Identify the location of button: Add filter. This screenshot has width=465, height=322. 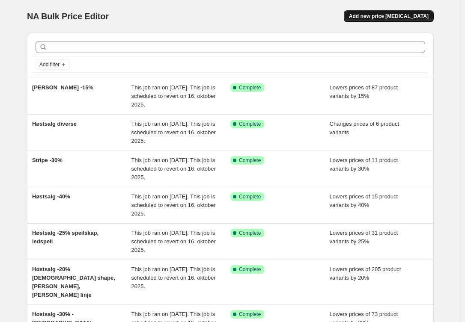
(53, 65).